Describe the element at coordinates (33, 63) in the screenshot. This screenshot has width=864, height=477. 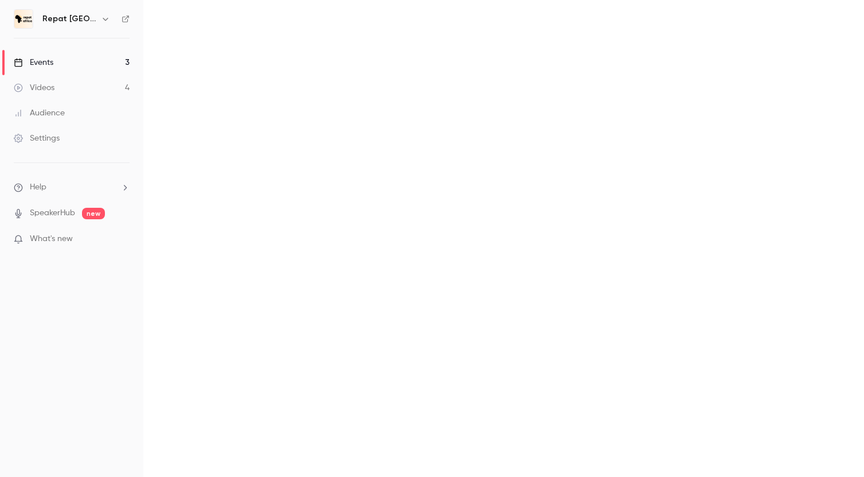
I see `div: Events` at that location.